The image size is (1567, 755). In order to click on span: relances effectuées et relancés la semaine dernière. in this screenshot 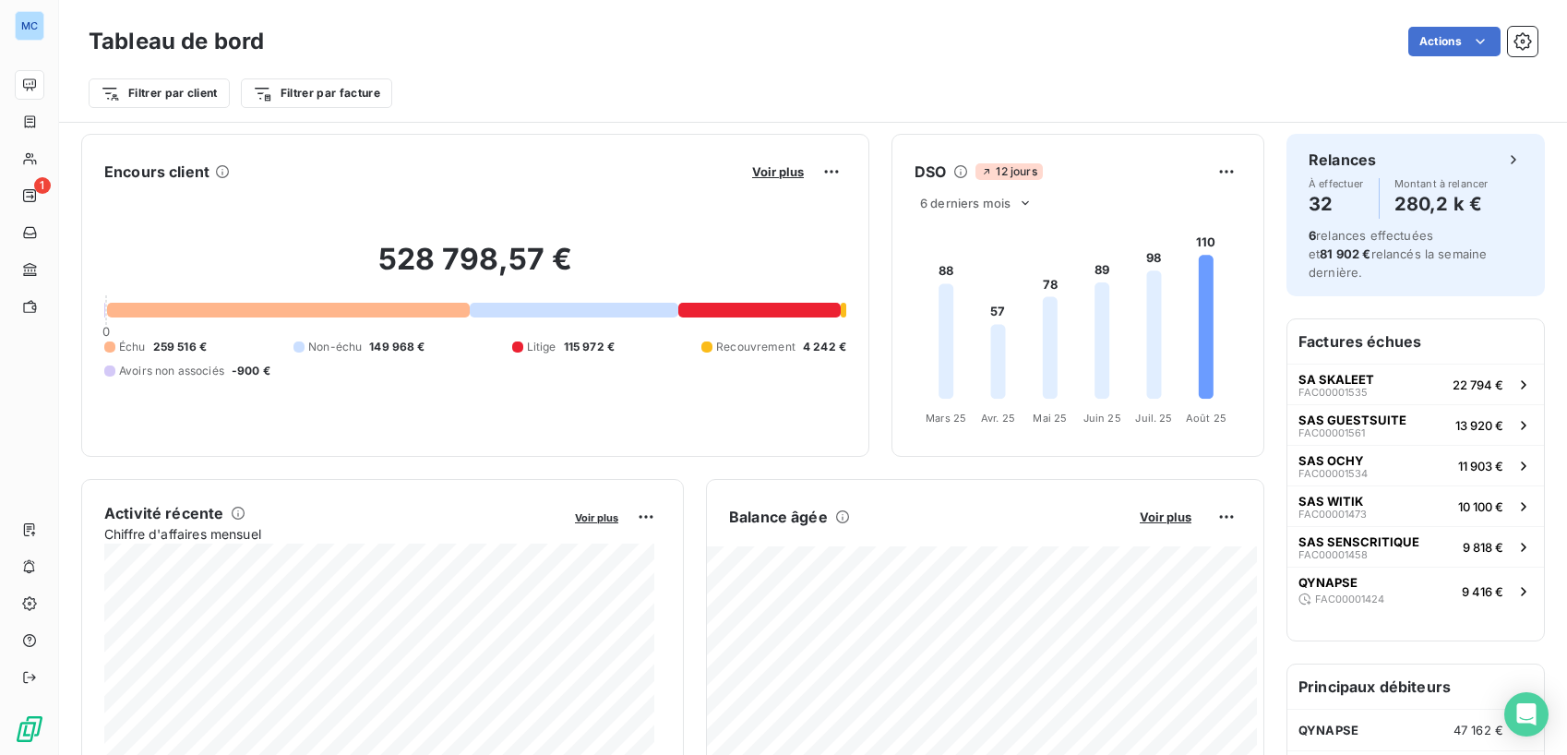, I will do `click(1397, 254)`.